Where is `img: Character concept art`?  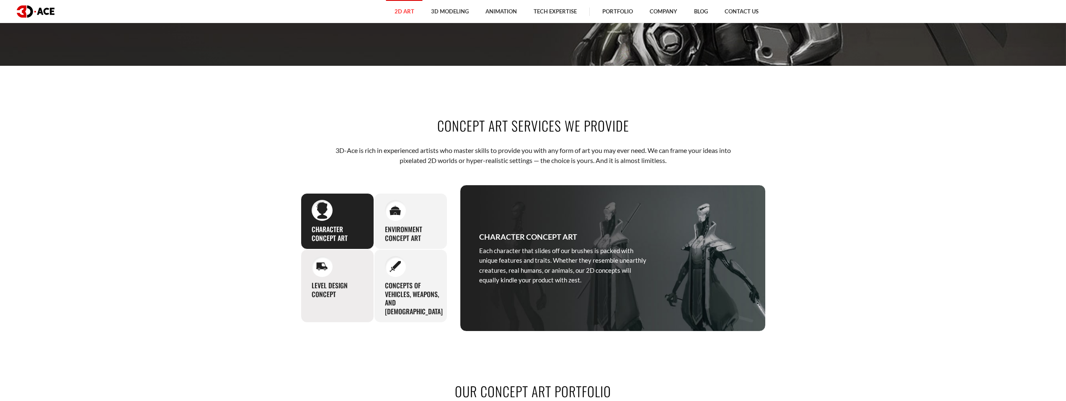 img: Character concept art is located at coordinates (322, 210).